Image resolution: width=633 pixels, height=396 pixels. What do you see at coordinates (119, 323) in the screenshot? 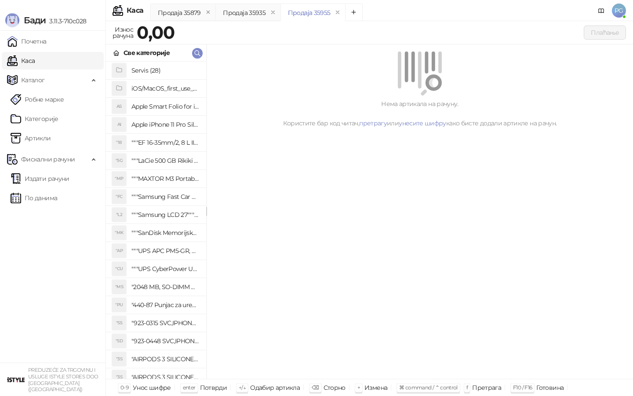
I see `div: "S5` at bounding box center [119, 323].